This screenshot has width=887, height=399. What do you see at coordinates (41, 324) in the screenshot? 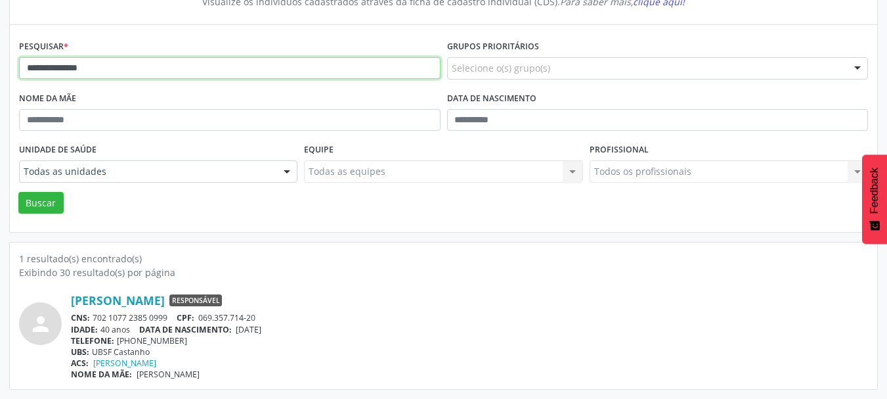
I see `i: person` at bounding box center [41, 324].